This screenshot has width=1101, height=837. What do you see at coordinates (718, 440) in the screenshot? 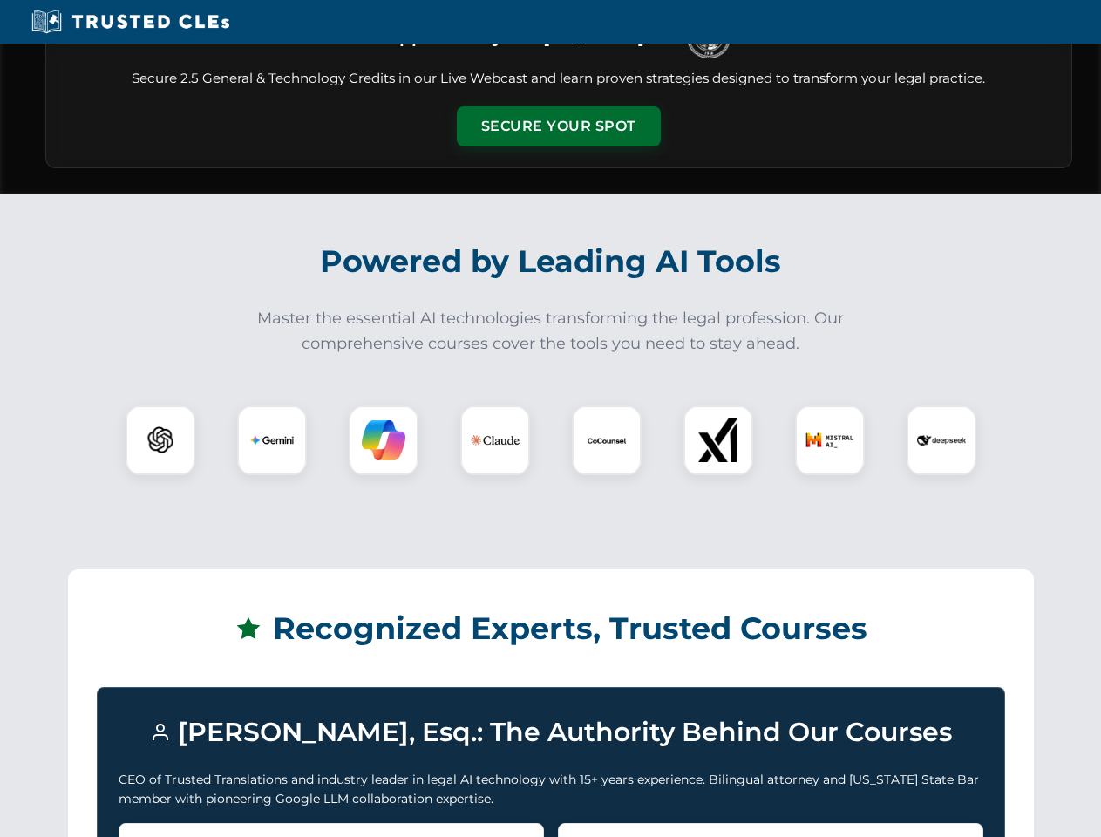
I see `img: xAI Logo` at bounding box center [718, 440].